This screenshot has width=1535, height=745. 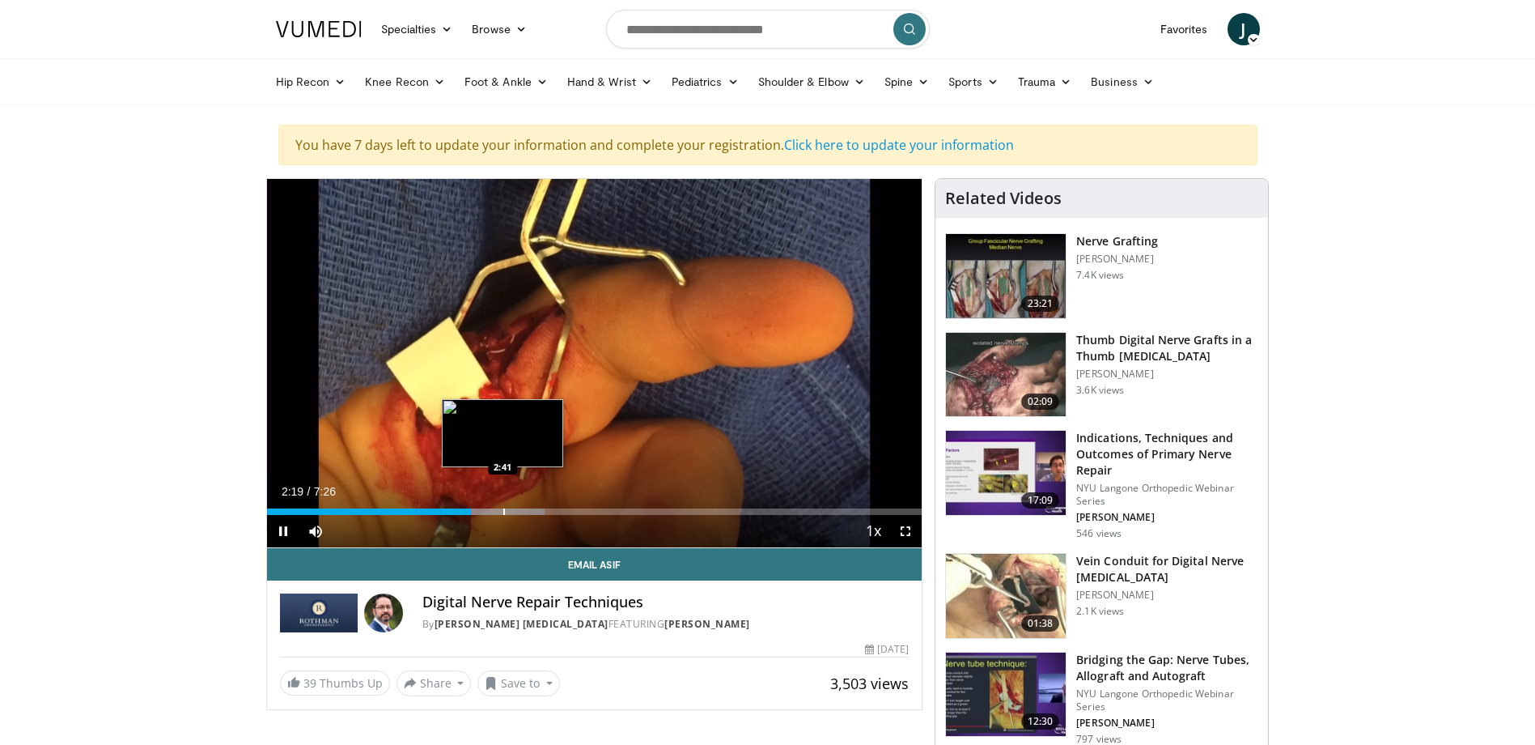 I want to click on video-js: Video Player, so click(x=595, y=363).